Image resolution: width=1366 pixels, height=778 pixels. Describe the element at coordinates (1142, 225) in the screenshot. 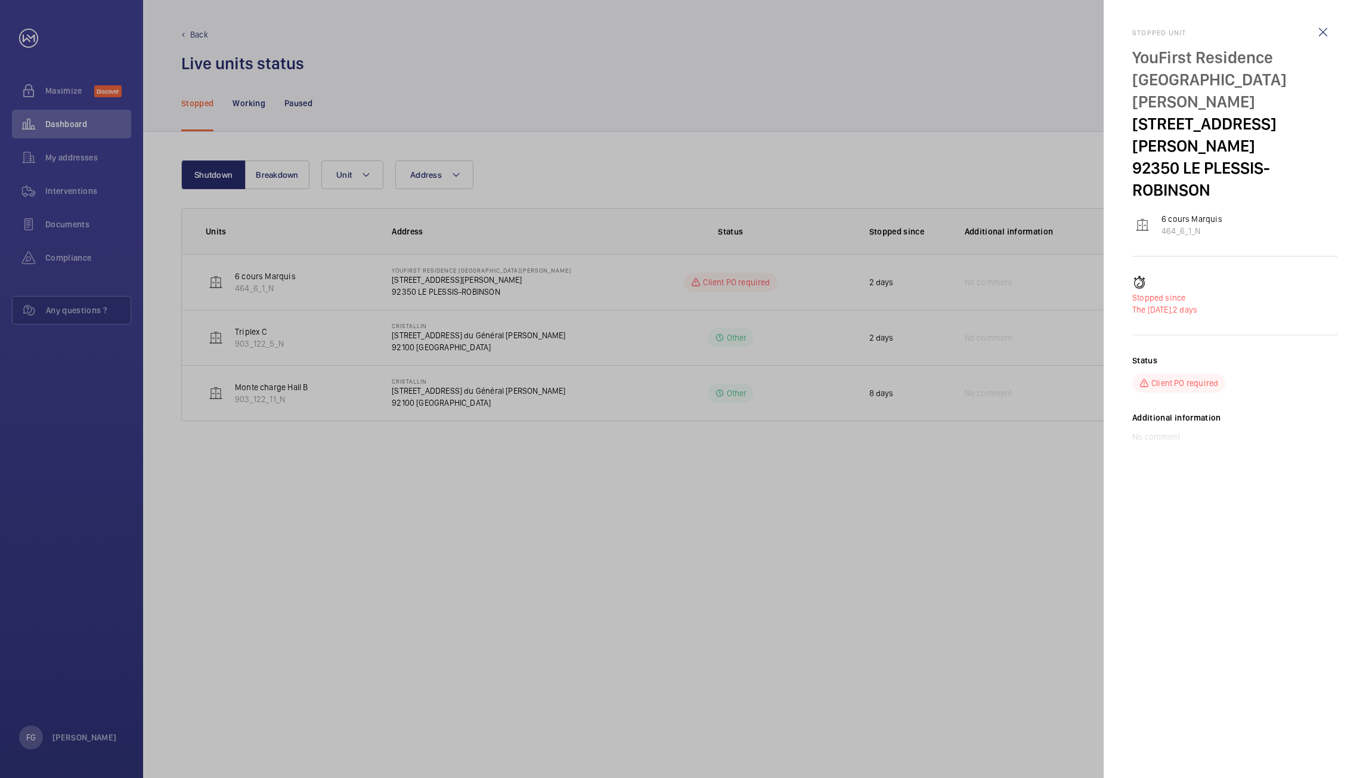

I see `img: elevator.svg` at that location.